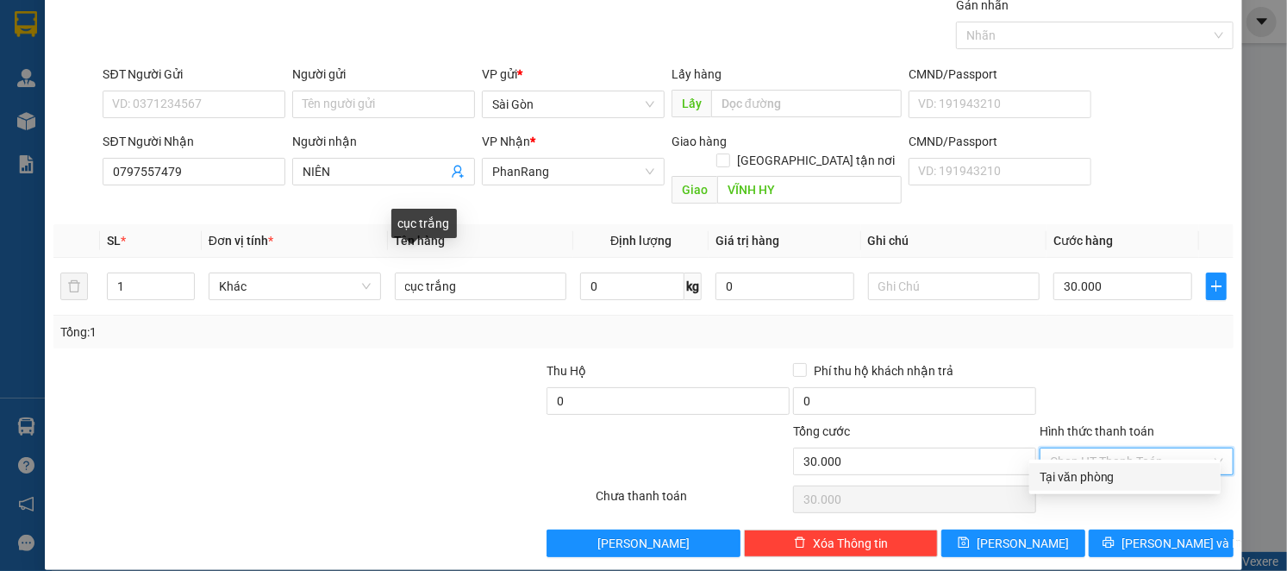 The width and height of the screenshot is (1287, 571). I want to click on span: Xóa Thông tin, so click(850, 543).